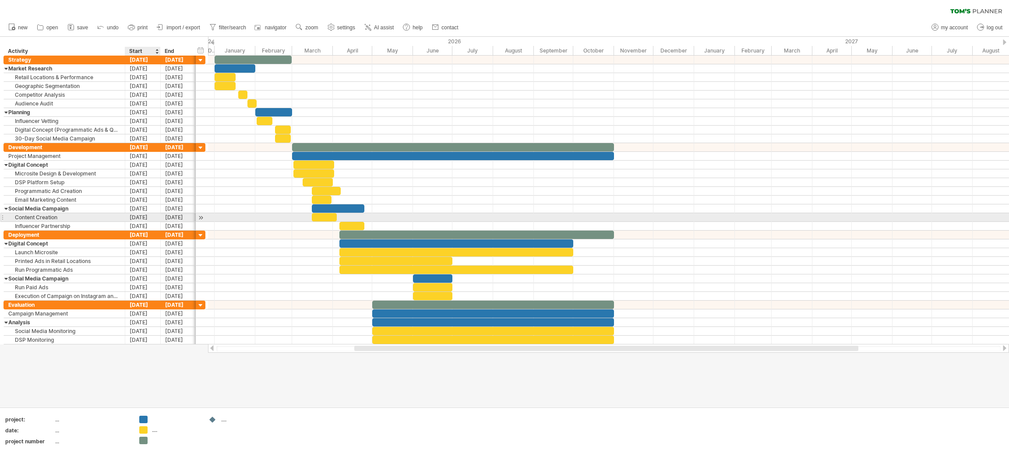  I want to click on a: filter/search, so click(228, 28).